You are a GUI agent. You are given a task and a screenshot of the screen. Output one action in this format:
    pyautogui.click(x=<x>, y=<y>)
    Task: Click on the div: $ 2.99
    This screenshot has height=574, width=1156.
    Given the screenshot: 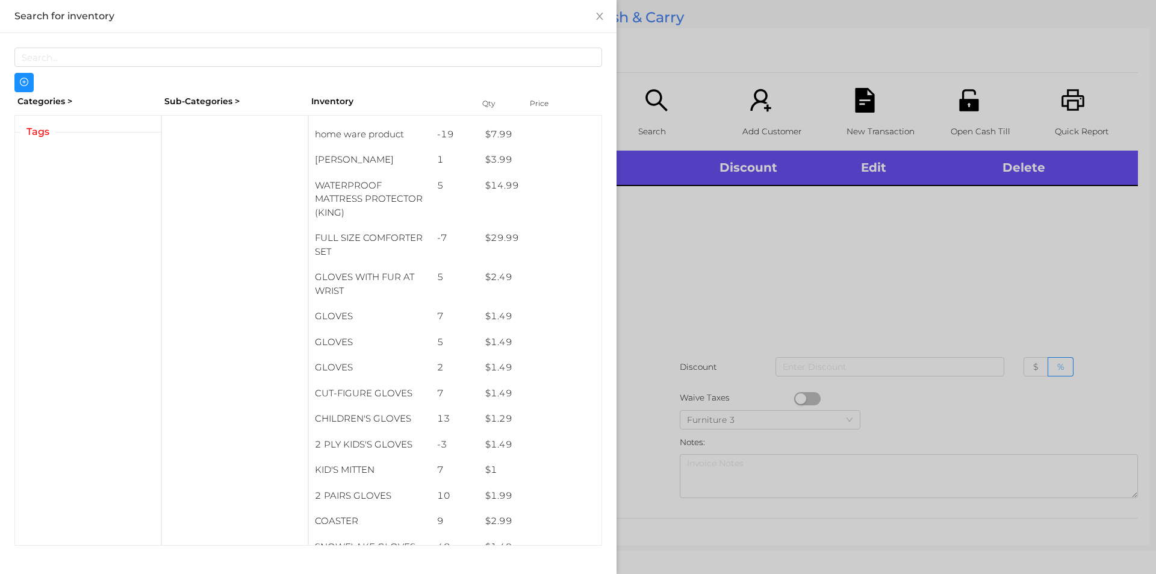 What is the action you would take?
    pyautogui.click(x=540, y=521)
    